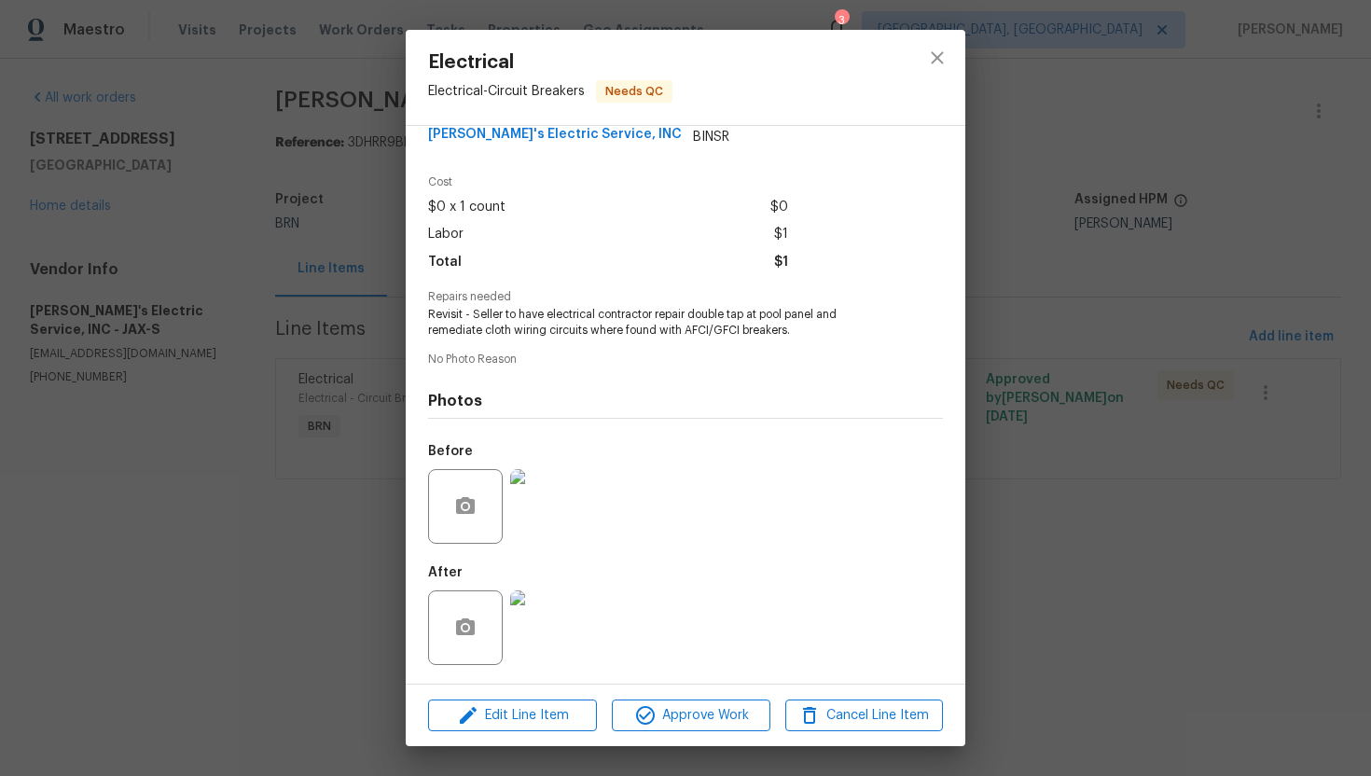  What do you see at coordinates (466, 207) in the screenshot?
I see `span: $0 x 1 count` at bounding box center [466, 207].